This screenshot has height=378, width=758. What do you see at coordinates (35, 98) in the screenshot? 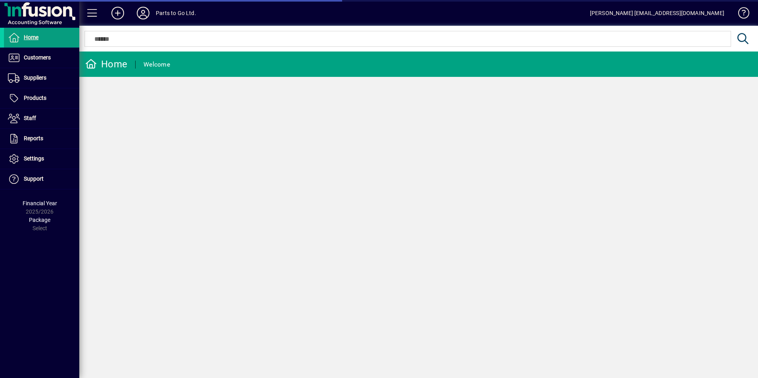
I see `span: Products` at bounding box center [35, 98].